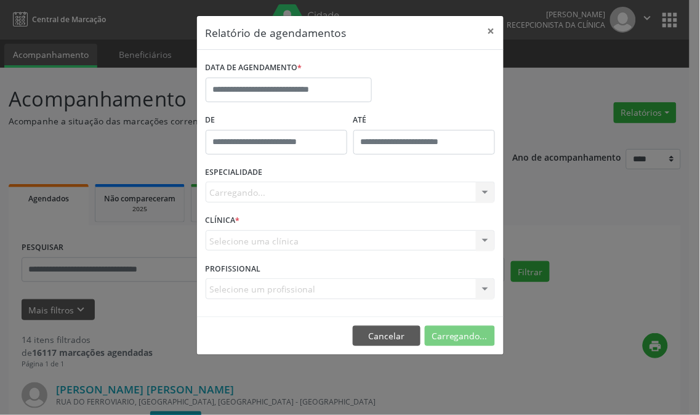 The height and width of the screenshot is (415, 700). I want to click on label: De, so click(276, 120).